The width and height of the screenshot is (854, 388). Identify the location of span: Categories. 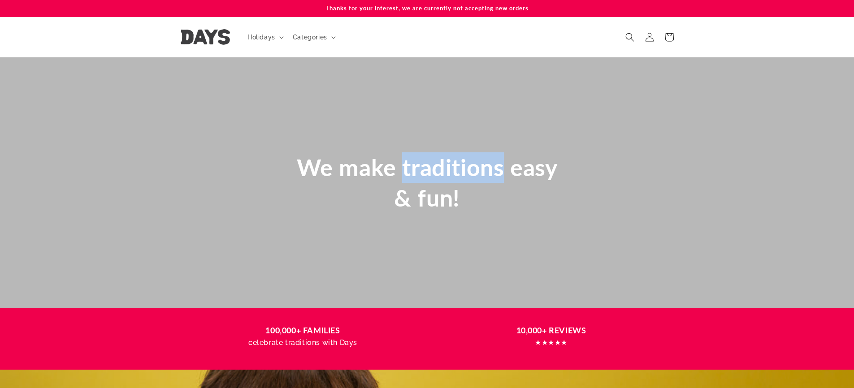
(310, 37).